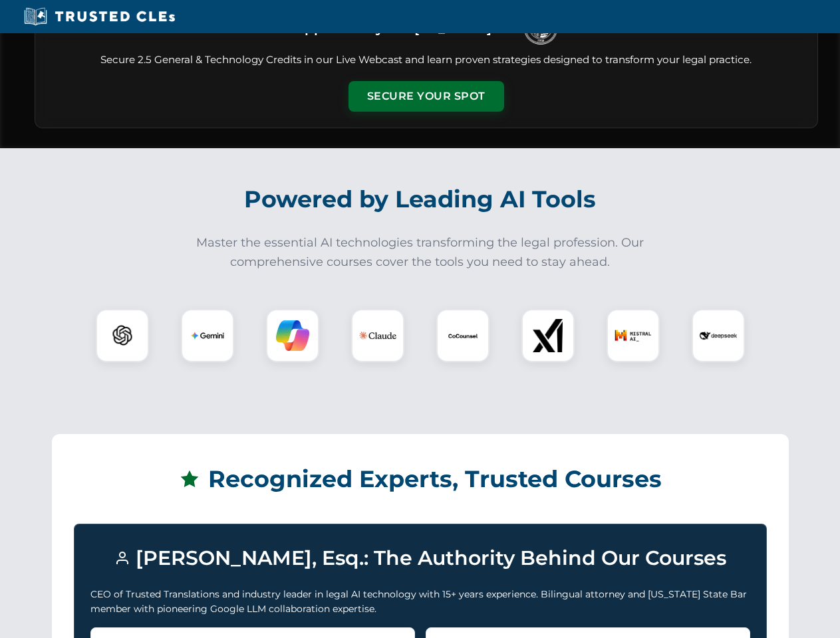  I want to click on img: ChatGPT Logo, so click(122, 336).